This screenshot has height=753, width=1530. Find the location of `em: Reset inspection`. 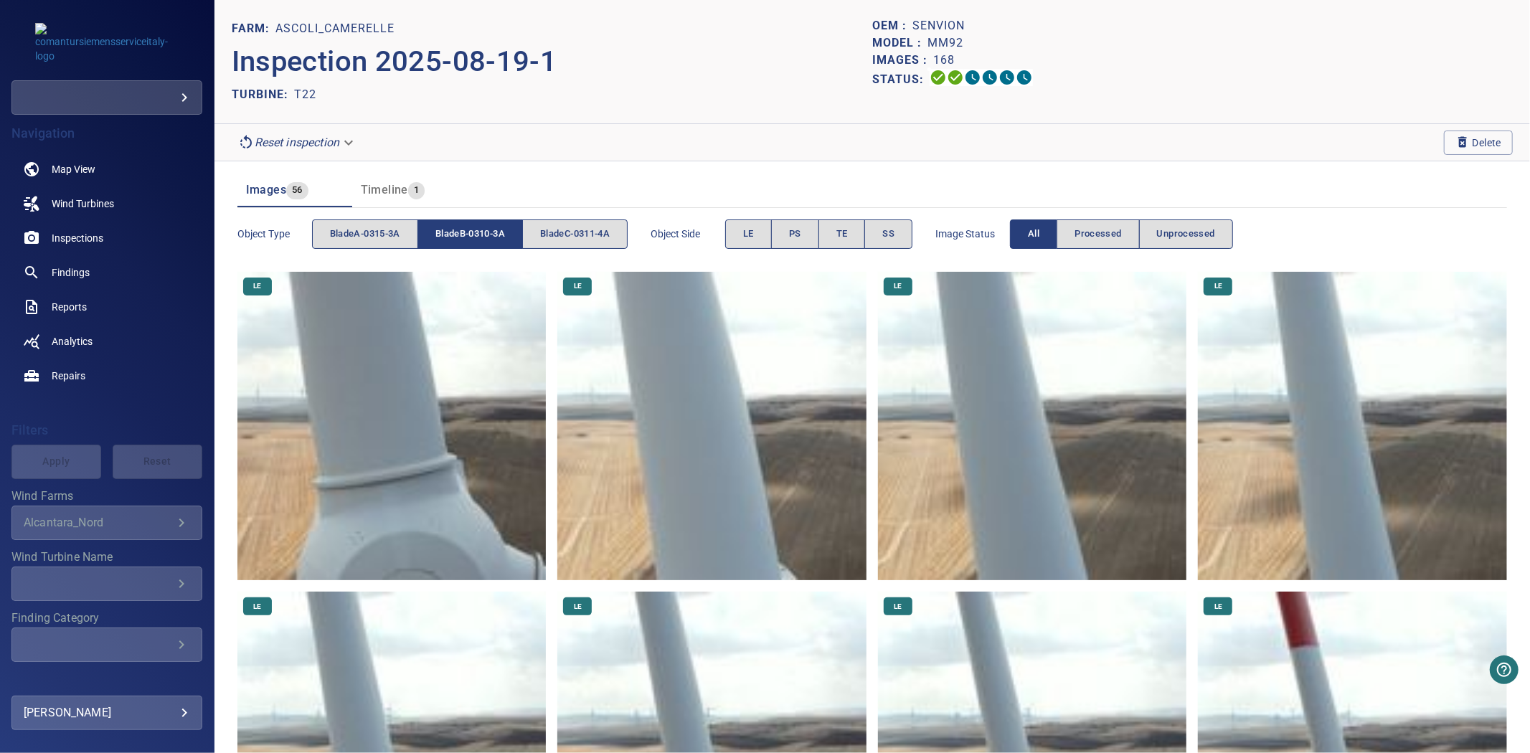

em: Reset inspection is located at coordinates (297, 142).